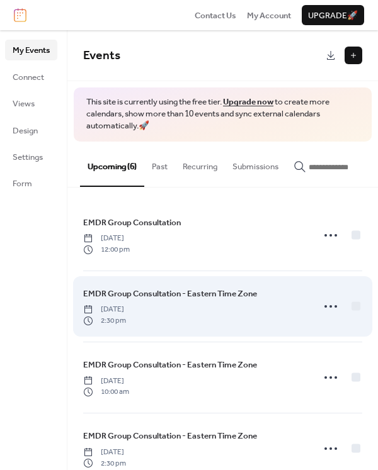  I want to click on img: logo, so click(20, 15).